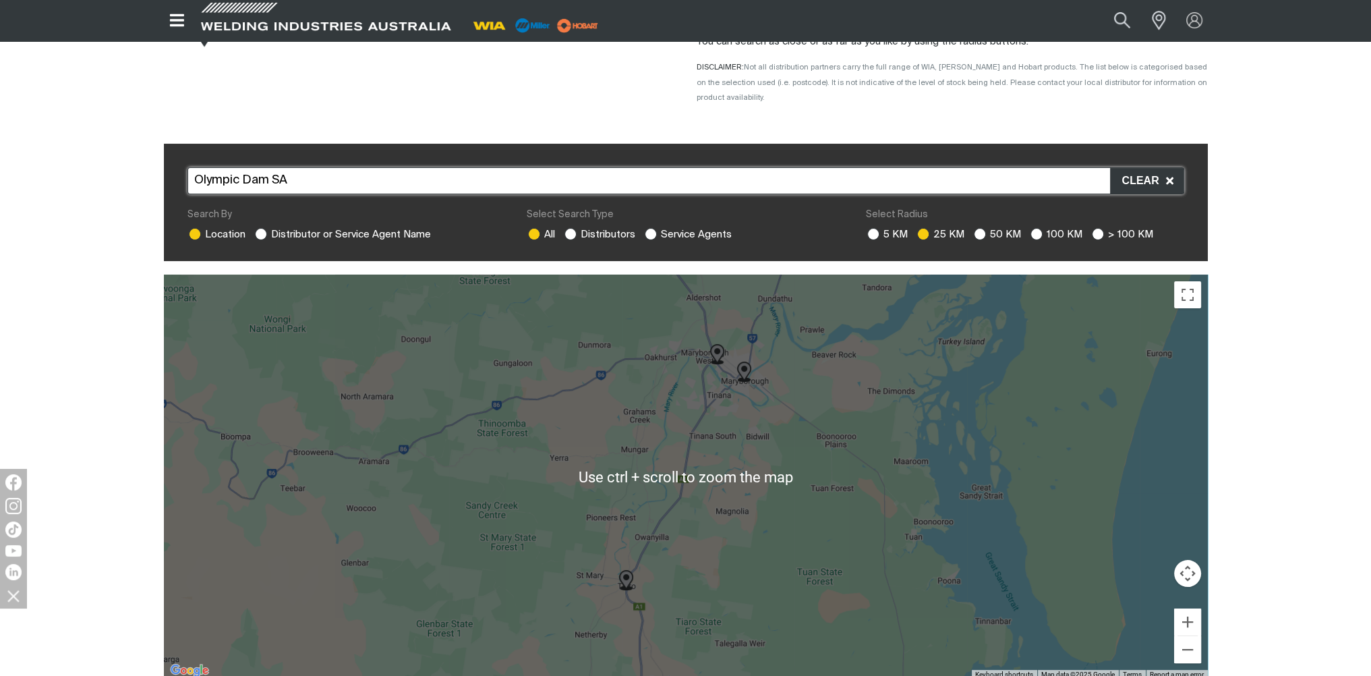 The height and width of the screenshot is (676, 1371). I want to click on img: LinkedIn, so click(13, 572).